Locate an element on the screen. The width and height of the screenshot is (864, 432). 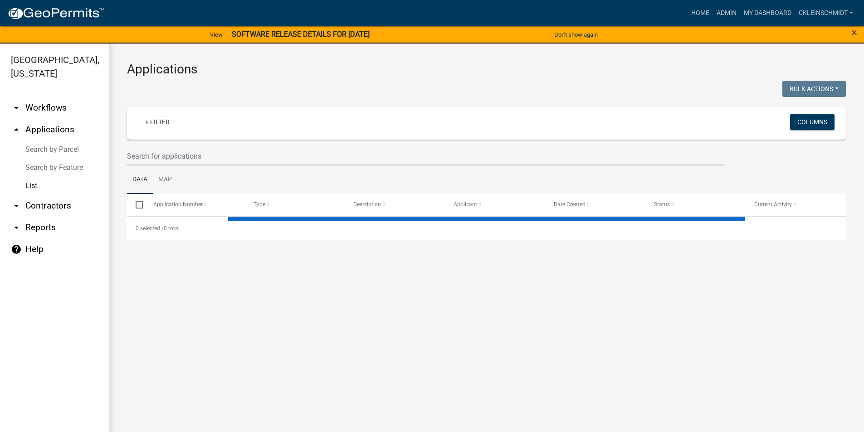
div: 0 total is located at coordinates (486, 229).